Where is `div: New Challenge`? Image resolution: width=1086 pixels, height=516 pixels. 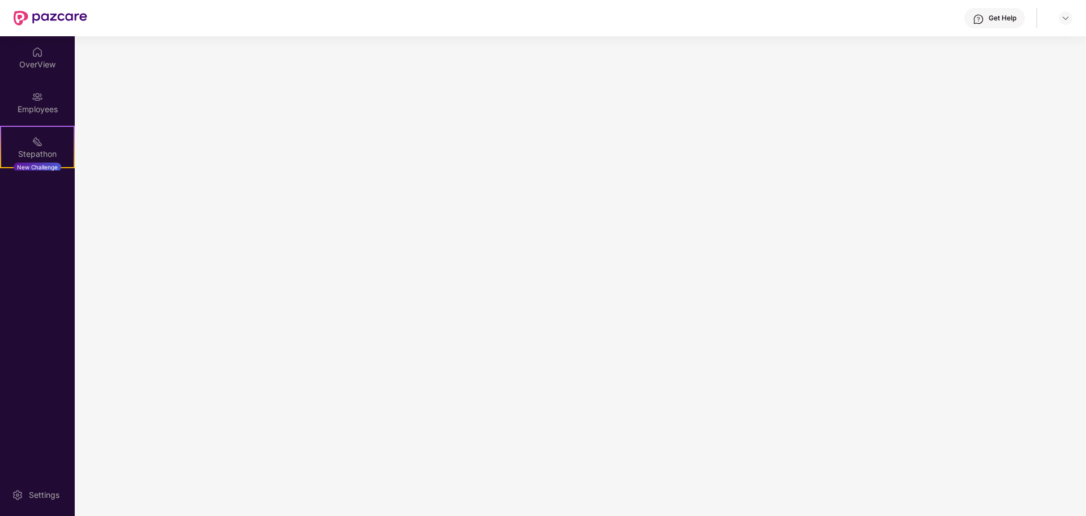 div: New Challenge is located at coordinates (37, 167).